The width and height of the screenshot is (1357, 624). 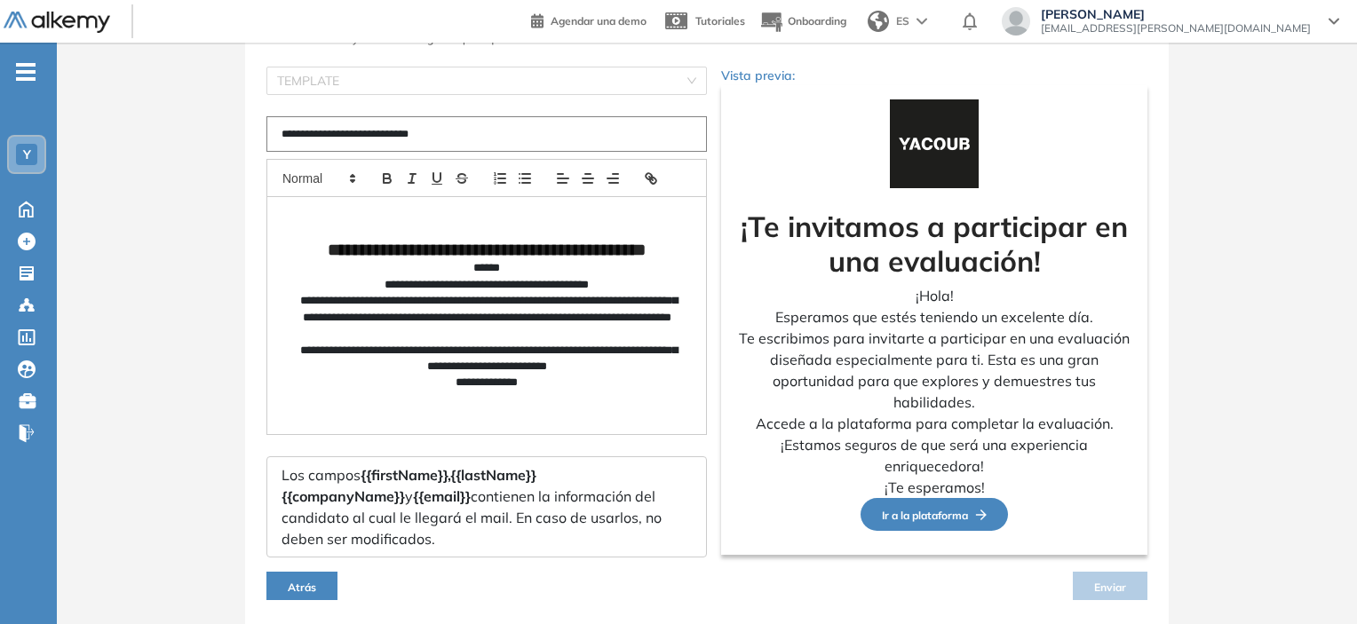 I want to click on img: world, so click(x=878, y=21).